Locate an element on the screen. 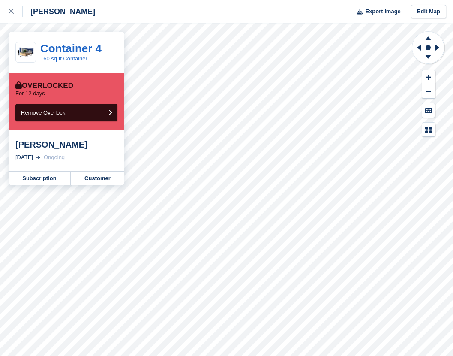 Image resolution: width=453 pixels, height=356 pixels. button: Export Image is located at coordinates (377, 12).